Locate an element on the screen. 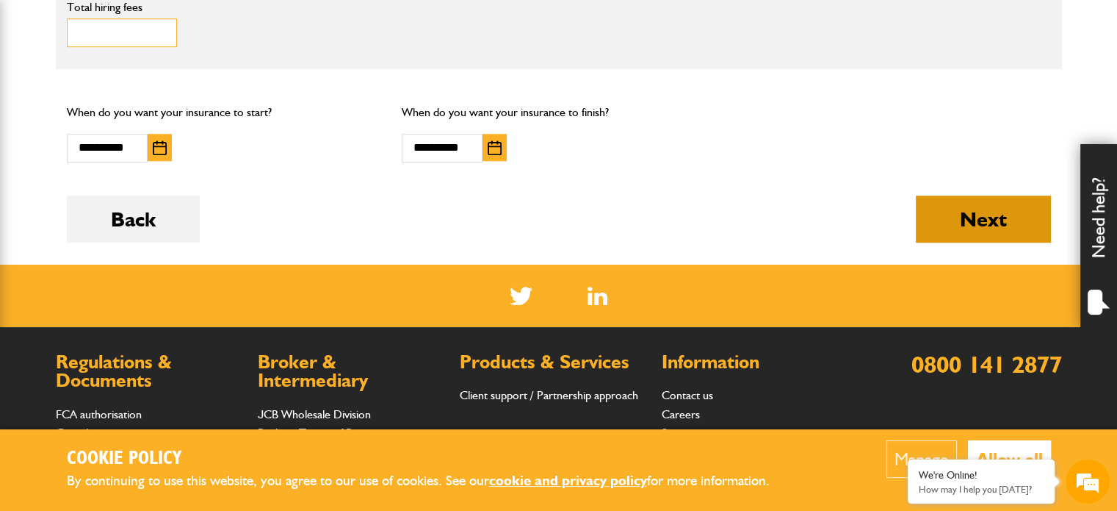 The image size is (1117, 511). a: LinkedIn is located at coordinates (597, 295).